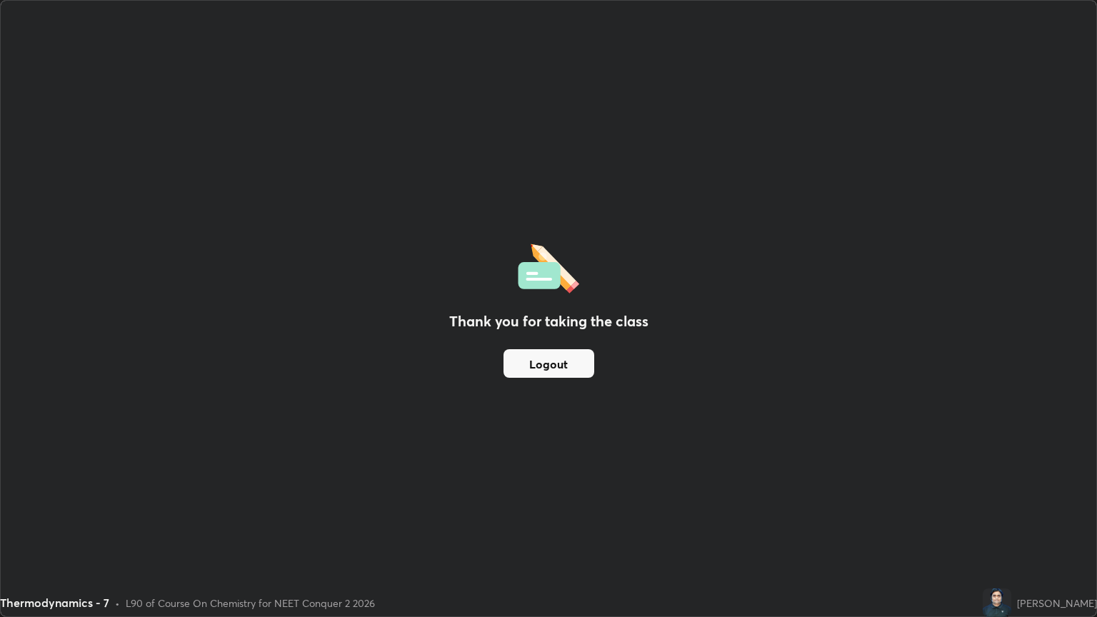 This screenshot has width=1097, height=617. What do you see at coordinates (997, 603) in the screenshot?
I see `img: 0cf3d892b60d4d9d8b8d485a1665ff3f.png` at bounding box center [997, 603].